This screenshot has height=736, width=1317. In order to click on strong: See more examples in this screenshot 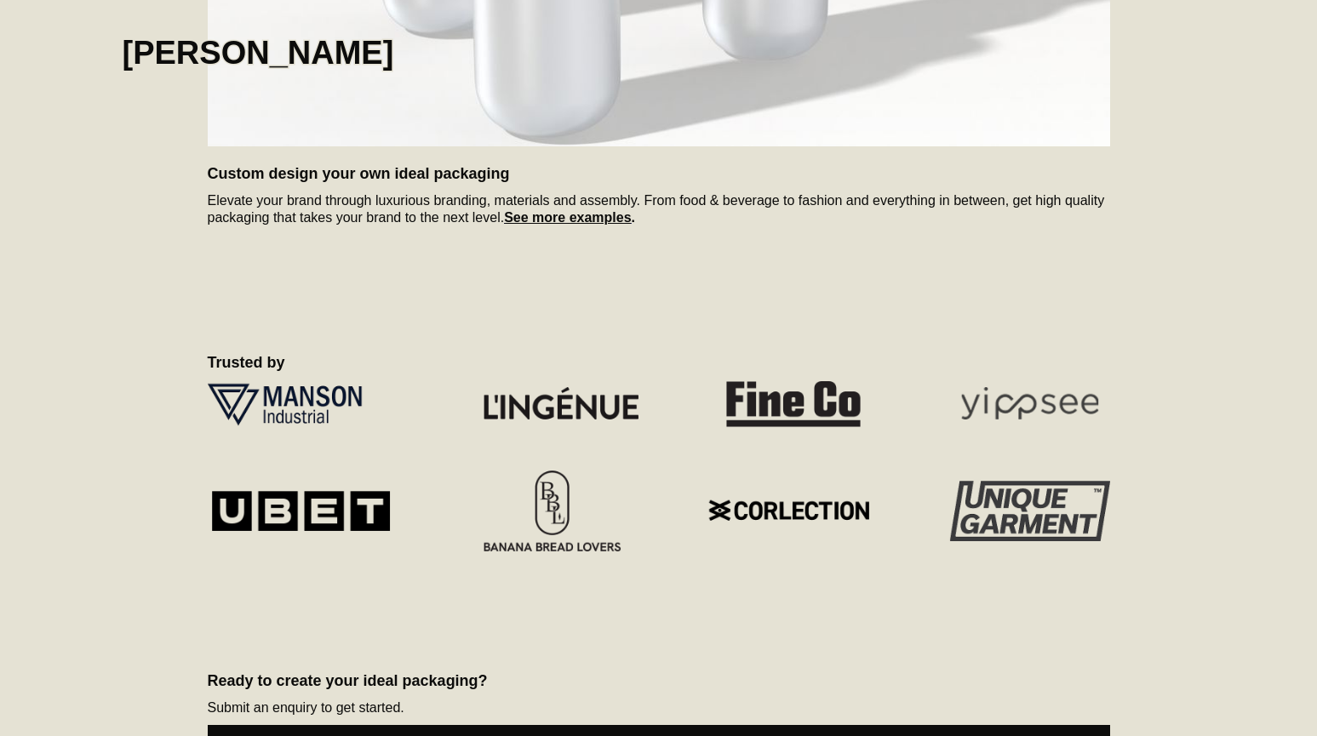, I will do `click(567, 217)`.